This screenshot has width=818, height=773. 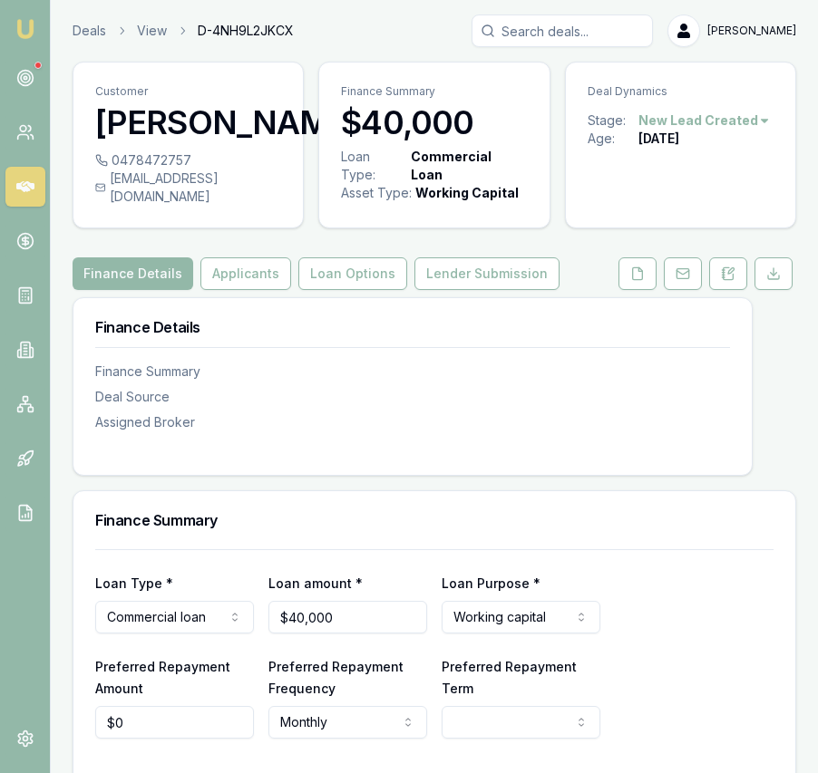 I want to click on p: Finance Summary, so click(x=433, y=92).